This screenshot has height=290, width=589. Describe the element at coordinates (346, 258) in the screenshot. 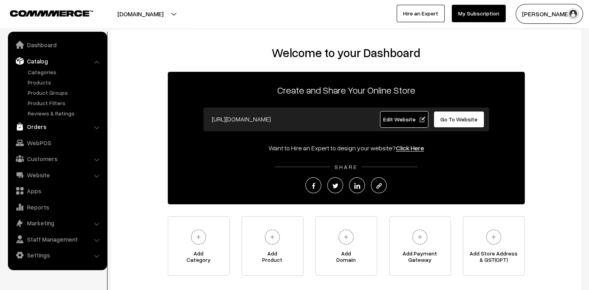

I see `span: Add Domain` at that location.